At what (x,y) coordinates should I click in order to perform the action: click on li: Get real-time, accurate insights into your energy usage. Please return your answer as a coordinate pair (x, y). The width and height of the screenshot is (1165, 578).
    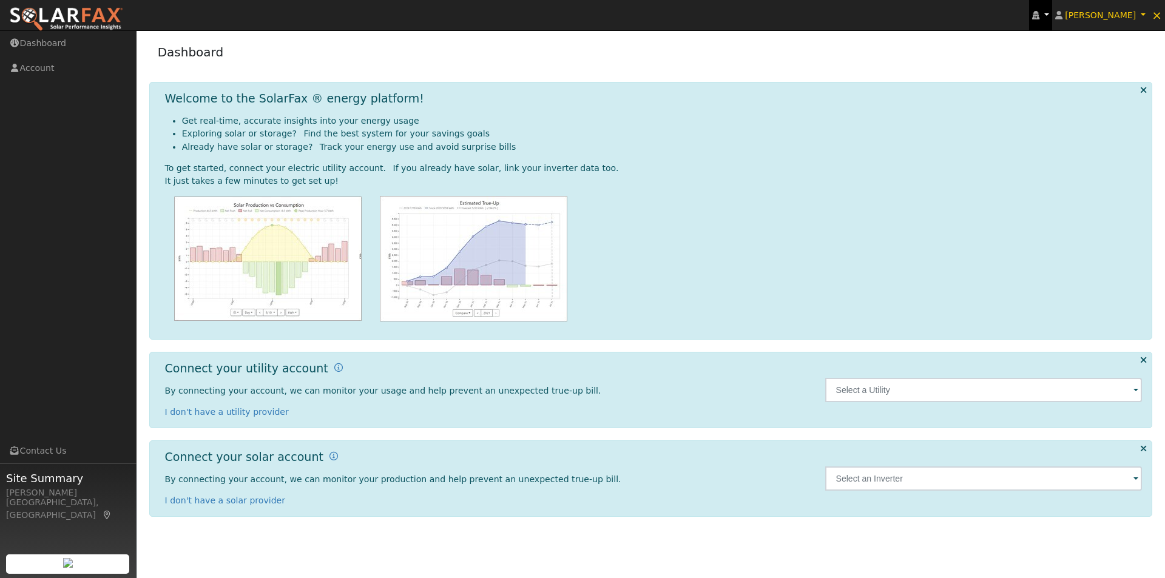
    Looking at the image, I should click on (662, 121).